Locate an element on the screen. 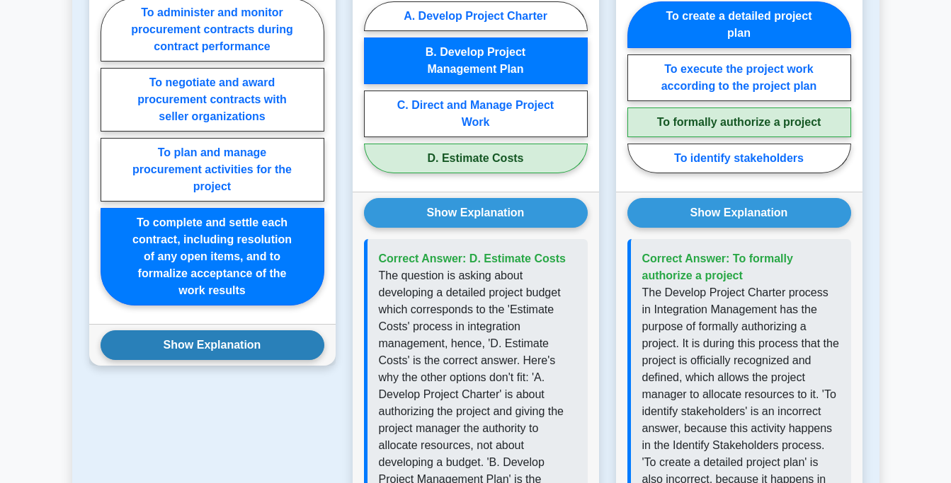  label: To plan and manage procurement activities for the project is located at coordinates (212, 170).